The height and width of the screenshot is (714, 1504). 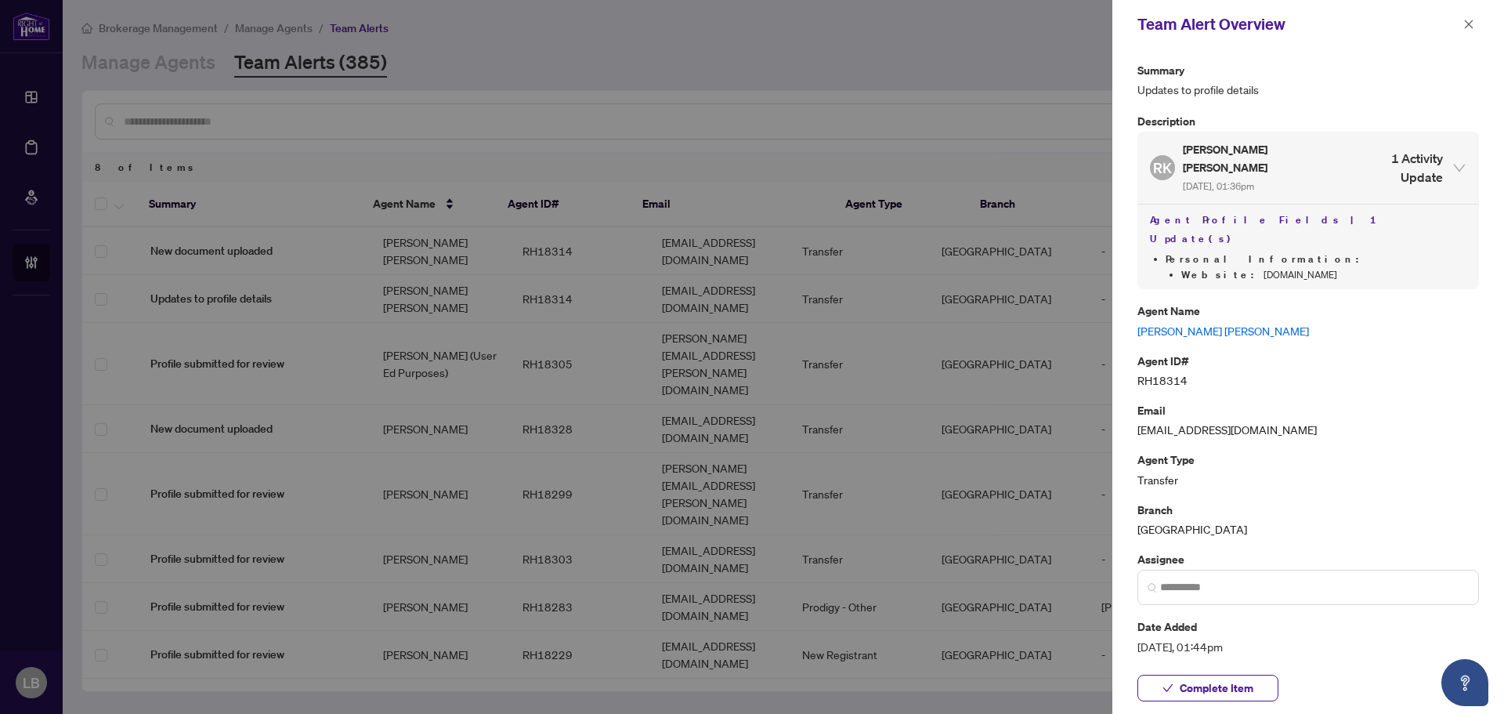 What do you see at coordinates (1308, 509) in the screenshot?
I see `p: Branch` at bounding box center [1308, 509].